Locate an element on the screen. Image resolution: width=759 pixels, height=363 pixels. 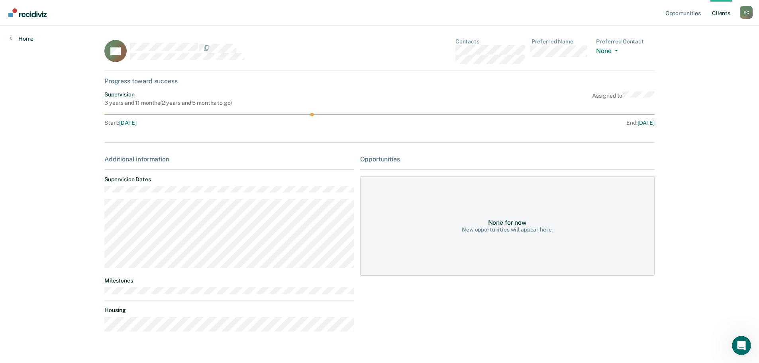
dt: Milestones is located at coordinates (229, 281).